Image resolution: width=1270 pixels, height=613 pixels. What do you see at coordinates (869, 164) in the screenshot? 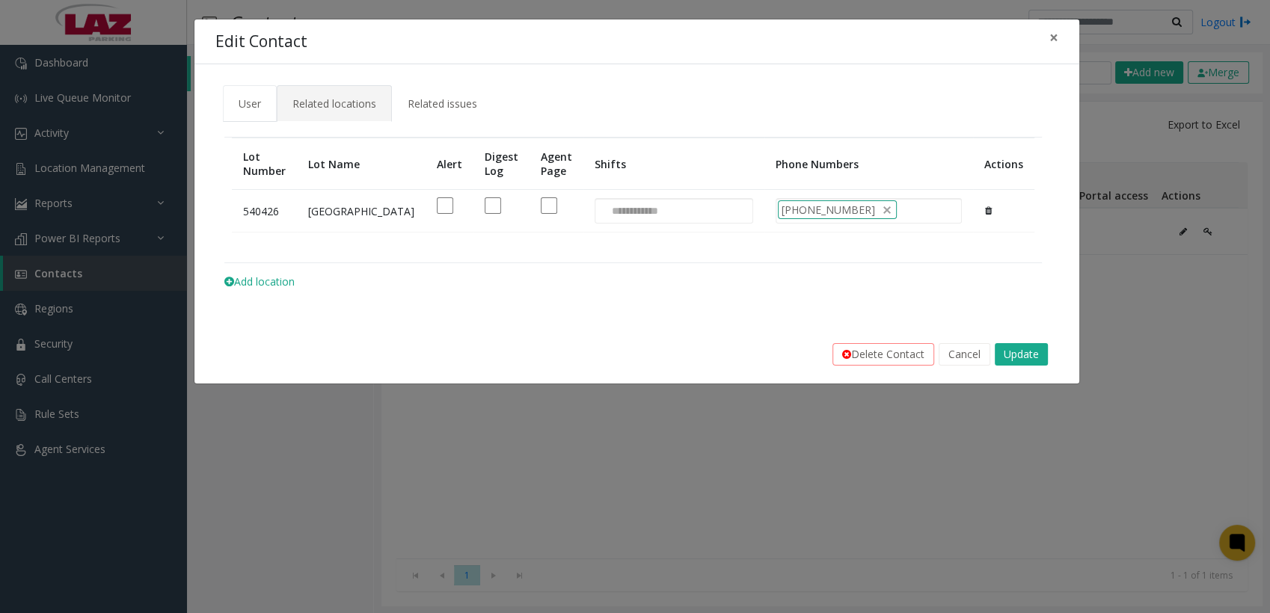
I see `th: Phone Numbers` at bounding box center [869, 164].